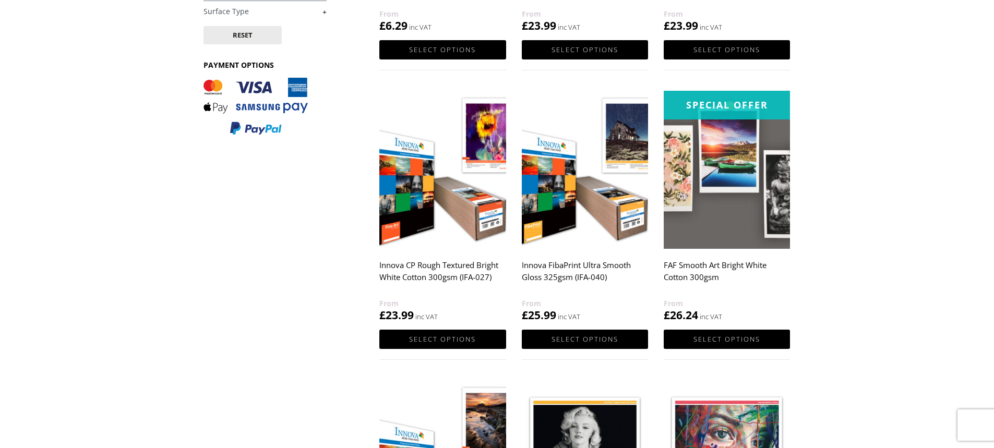 The image size is (994, 448). Describe the element at coordinates (256, 106) in the screenshot. I see `img: PAYMENT OPTIONS` at that location.